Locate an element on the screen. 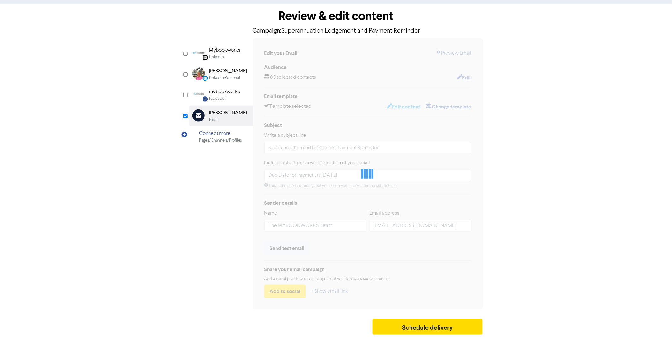  p: Campaign: Superannuation Lodgement and Payment Reminder is located at coordinates (336, 31).